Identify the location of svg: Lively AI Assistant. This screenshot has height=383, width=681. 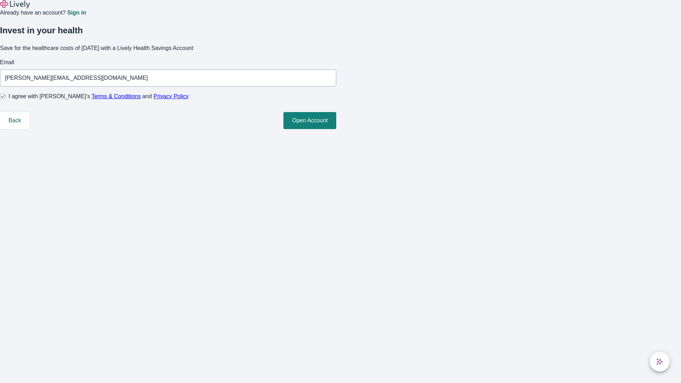
(660, 362).